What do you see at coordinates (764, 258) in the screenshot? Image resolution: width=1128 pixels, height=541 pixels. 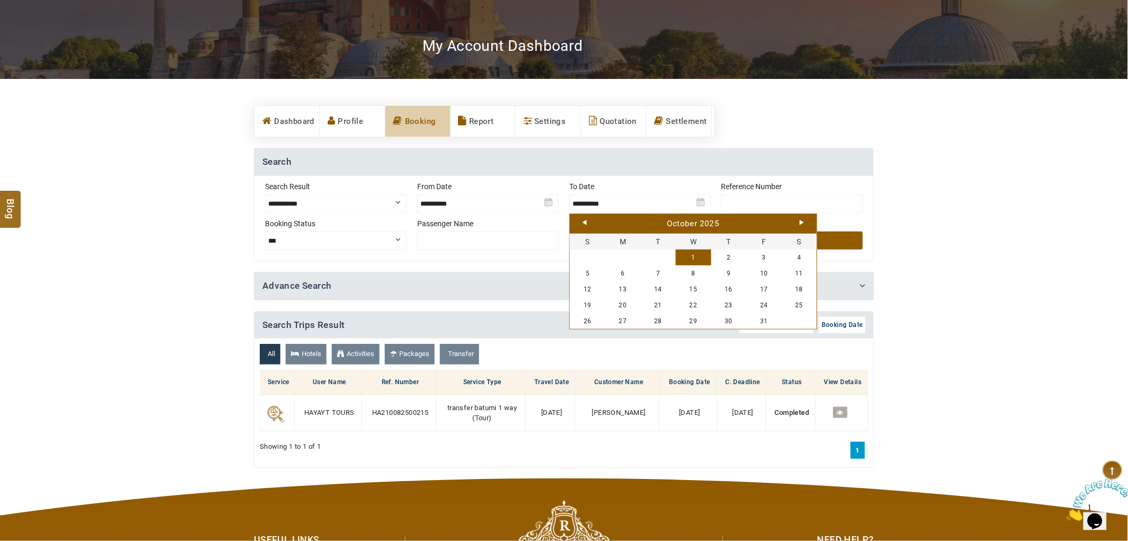 I see `a: 3` at bounding box center [764, 258].